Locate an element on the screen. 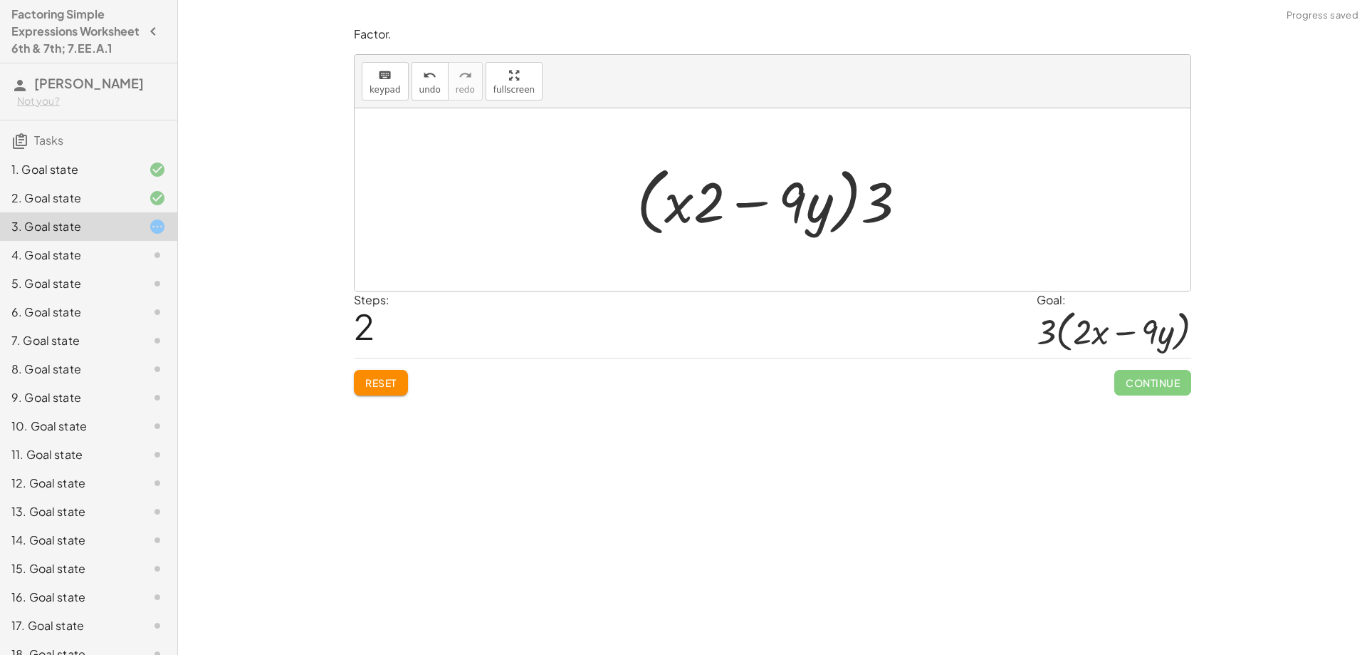 The image size is (1367, 655). div: 6. Goal state is located at coordinates (68, 312).